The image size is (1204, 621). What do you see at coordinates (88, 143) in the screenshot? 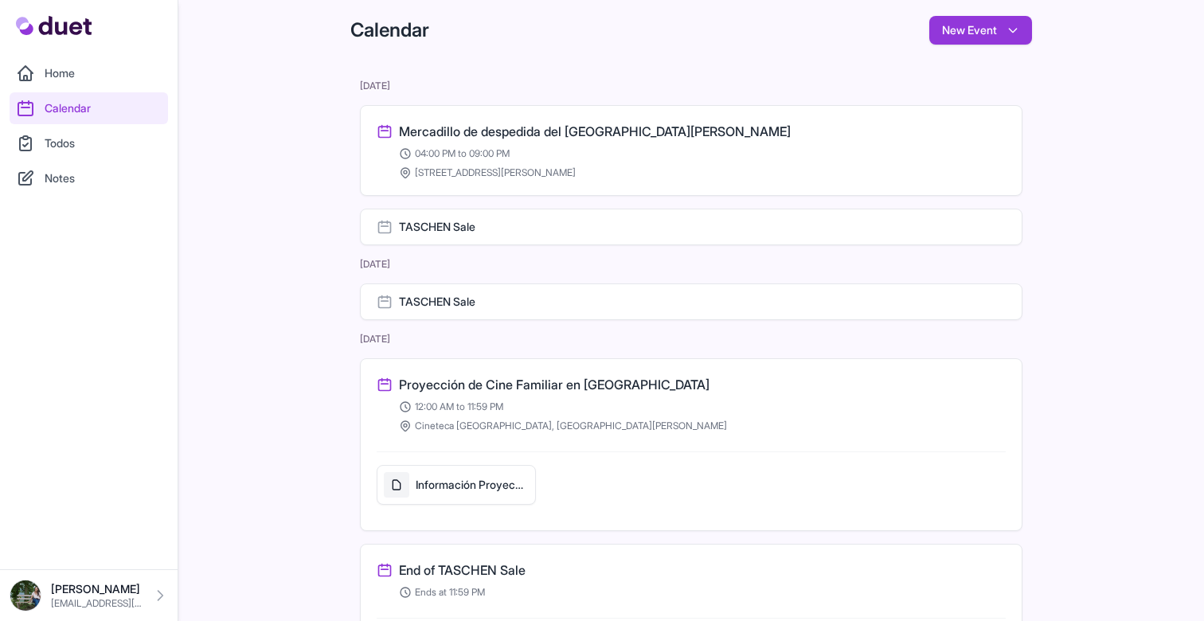
I see `a: Todos` at bounding box center [88, 143].